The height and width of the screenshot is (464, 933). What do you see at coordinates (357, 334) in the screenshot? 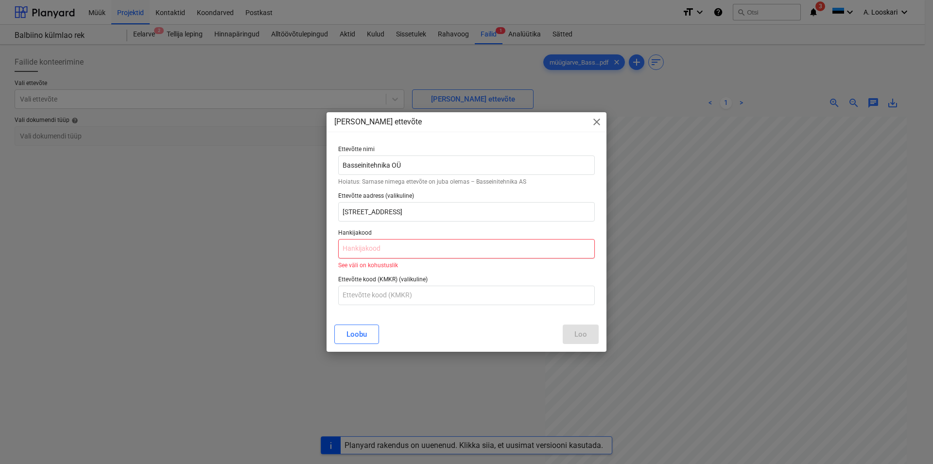
I see `button: Loobu` at bounding box center [357, 334].